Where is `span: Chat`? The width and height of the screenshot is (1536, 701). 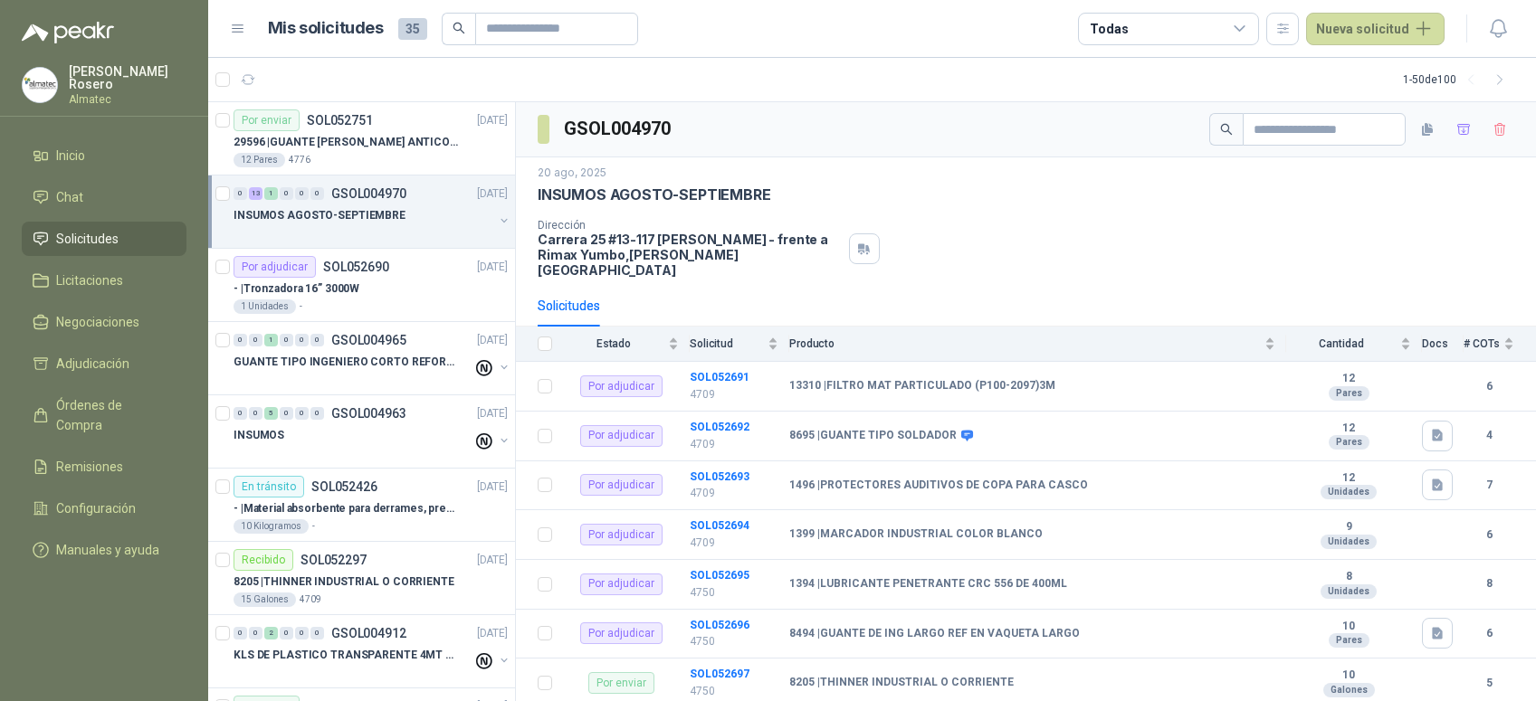
span: Chat is located at coordinates (70, 197).